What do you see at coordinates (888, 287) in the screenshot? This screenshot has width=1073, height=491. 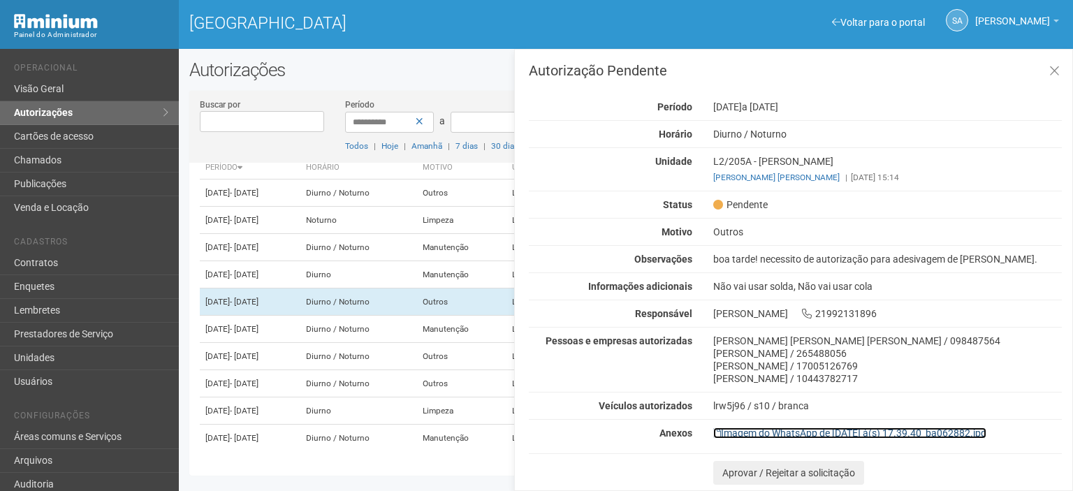 I see `div: Não vai usar solda, Não vai usar cola` at bounding box center [888, 287].